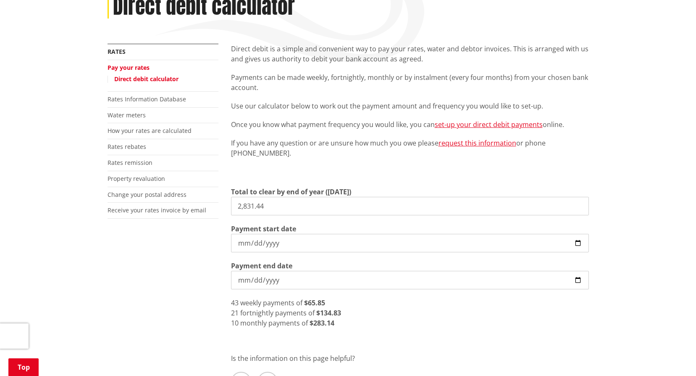  Describe the element at coordinates (126, 115) in the screenshot. I see `a: Water meters` at that location.